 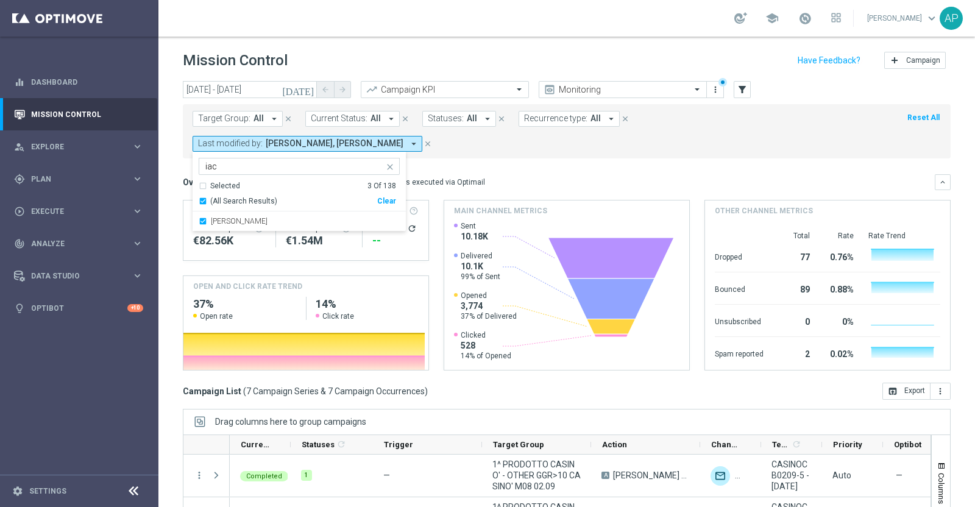 I want to click on h3: Overview:, so click(x=202, y=182).